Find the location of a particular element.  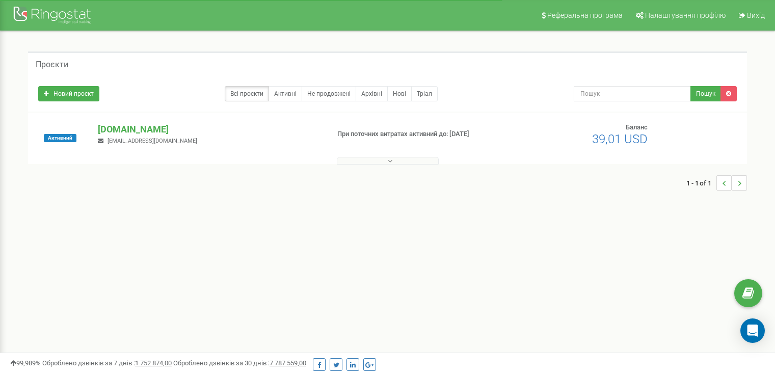

h5: Проєкти is located at coordinates (52, 65).